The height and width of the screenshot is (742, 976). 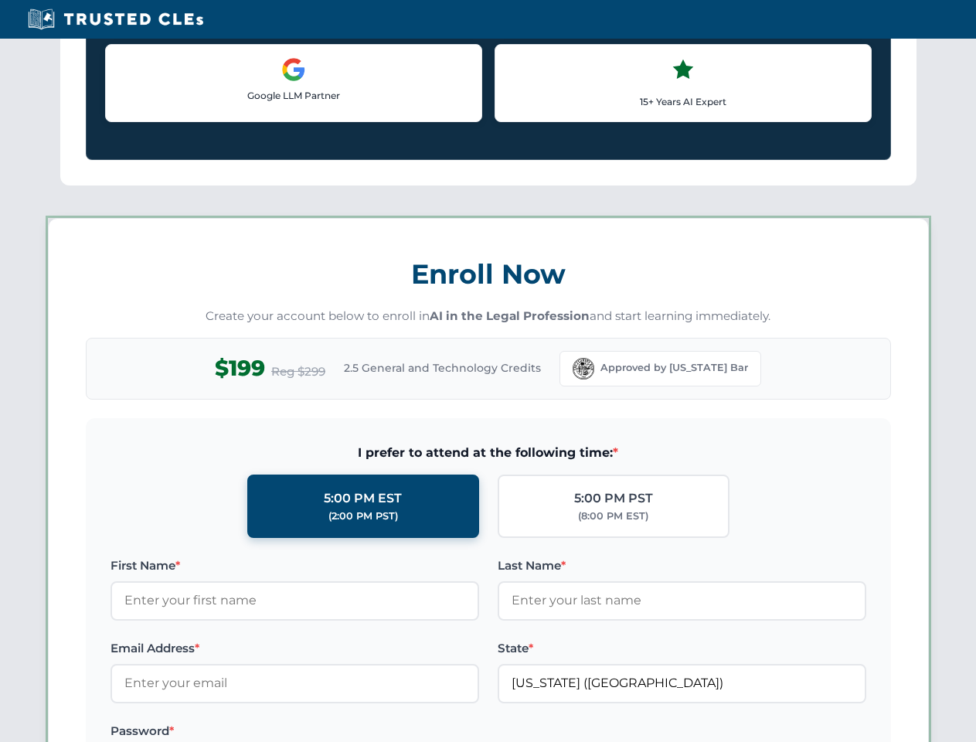 I want to click on span: $199, so click(x=240, y=368).